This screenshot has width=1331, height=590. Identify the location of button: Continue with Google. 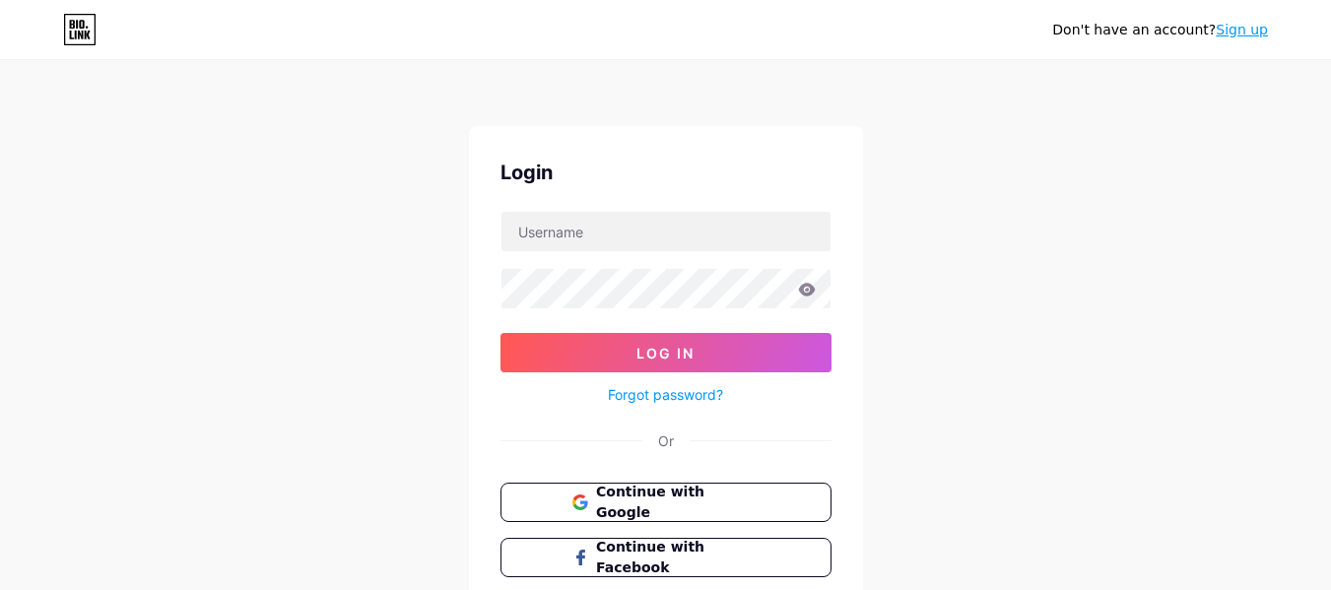
(666, 502).